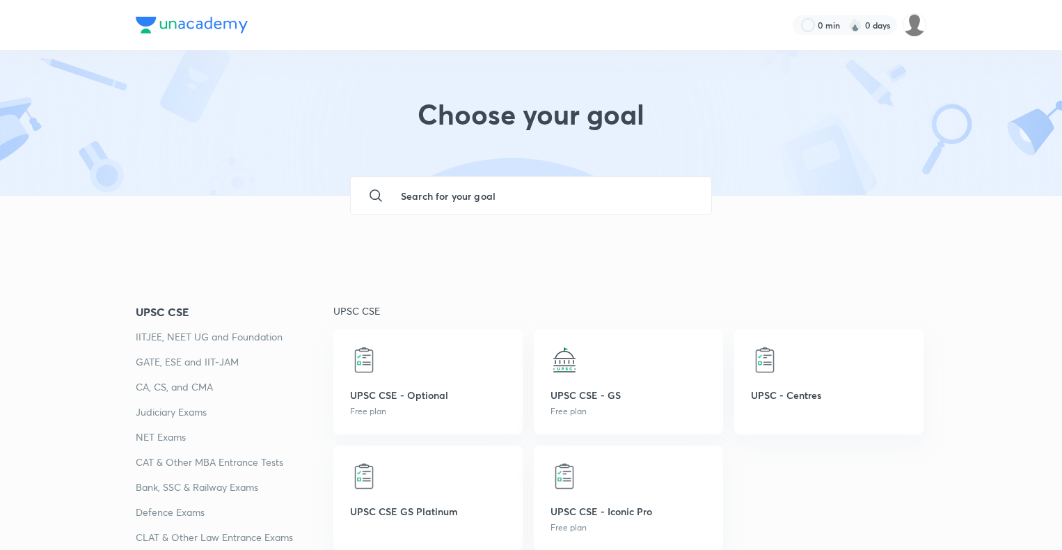  What do you see at coordinates (235, 487) in the screenshot?
I see `a: Bank, SSC & Railway Exams` at bounding box center [235, 487].